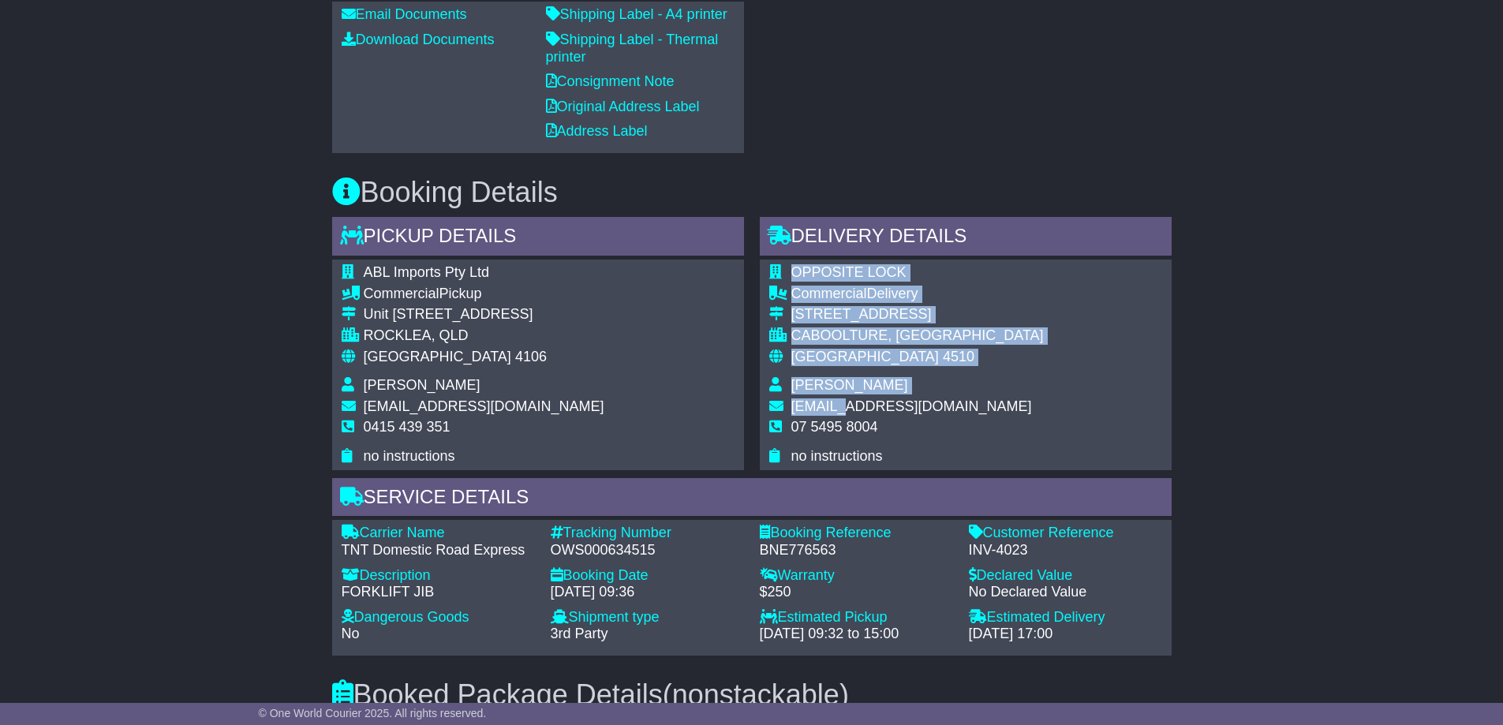 This screenshot has height=725, width=1503. What do you see at coordinates (1065, 618) in the screenshot?
I see `div: Estimated Delivery` at bounding box center [1065, 618].